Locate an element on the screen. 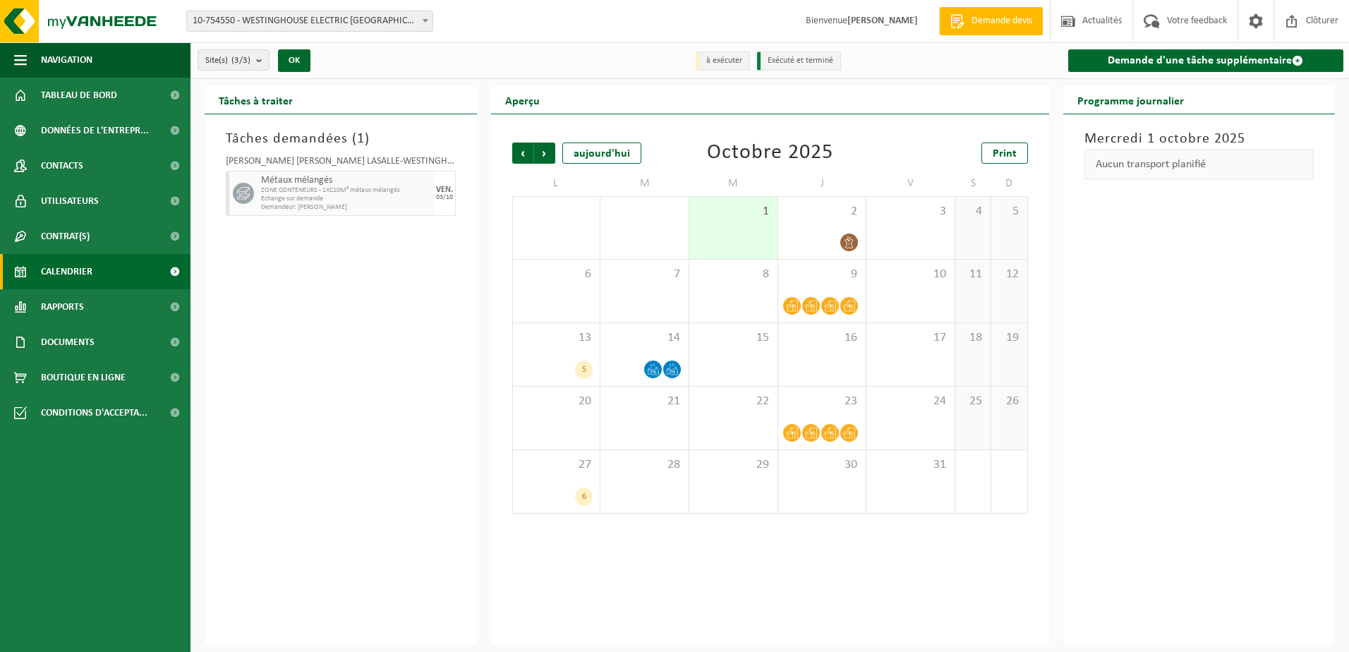  h2: Programme journalier is located at coordinates (1131, 100).